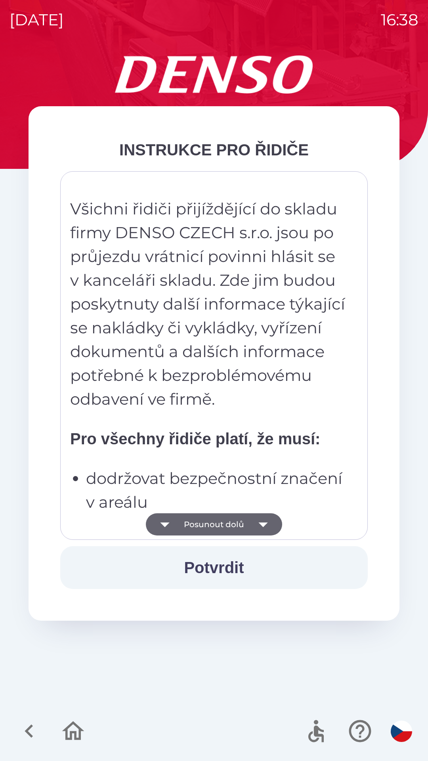 This screenshot has height=761, width=428. What do you see at coordinates (195, 439) in the screenshot?
I see `strong: Pro všechny řidiče platí, že musí:` at bounding box center [195, 439].